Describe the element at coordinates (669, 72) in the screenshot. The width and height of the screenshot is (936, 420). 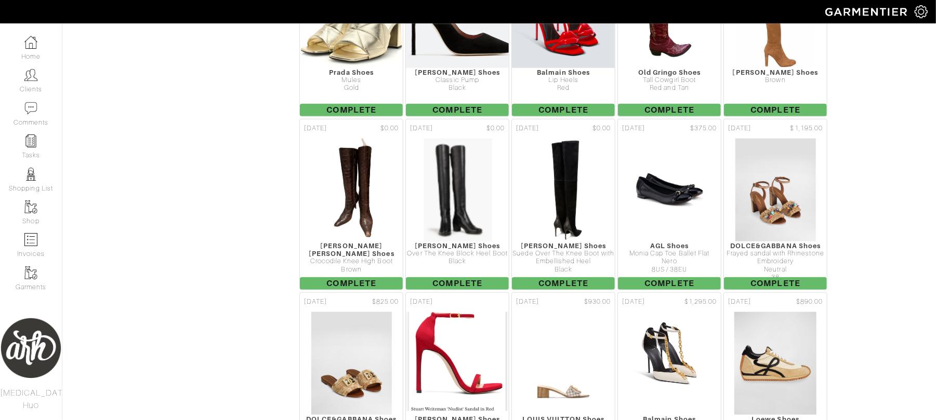
I see `div: Old Gringo Shoes` at that location.